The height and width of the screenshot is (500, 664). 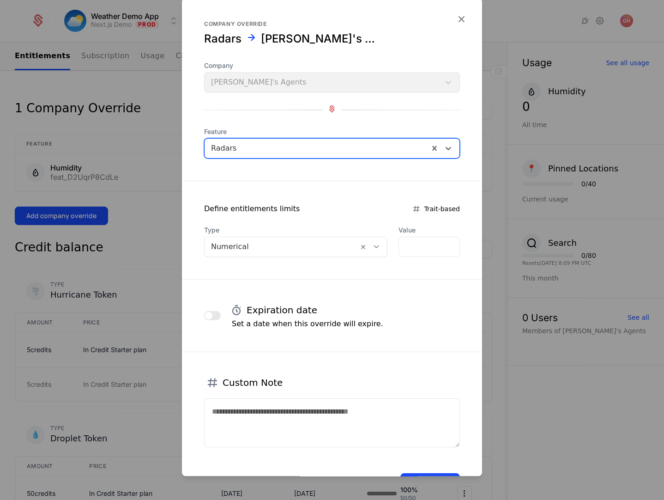 What do you see at coordinates (282, 310) in the screenshot?
I see `h4: Expiration date` at bounding box center [282, 310].